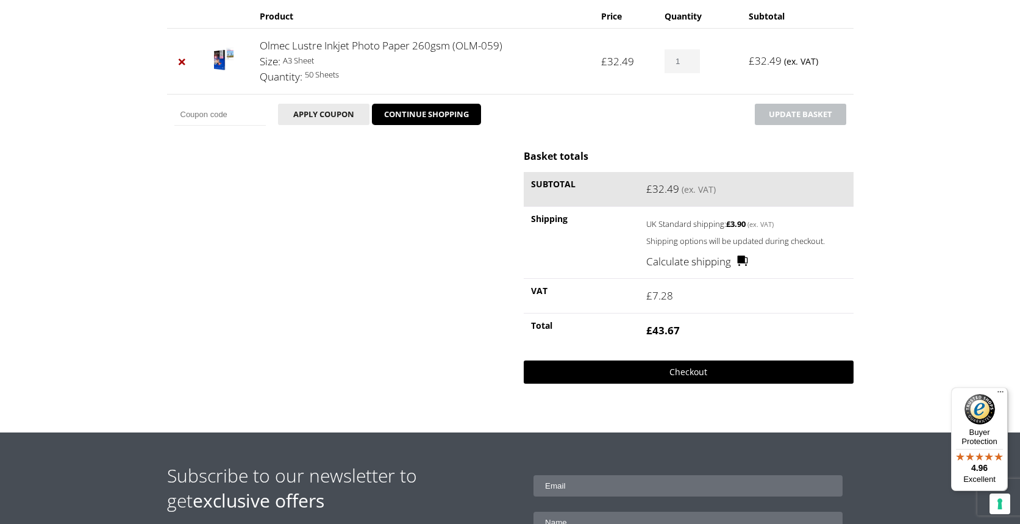 The image size is (1020, 524). I want to click on a: Checkout, so click(689, 372).